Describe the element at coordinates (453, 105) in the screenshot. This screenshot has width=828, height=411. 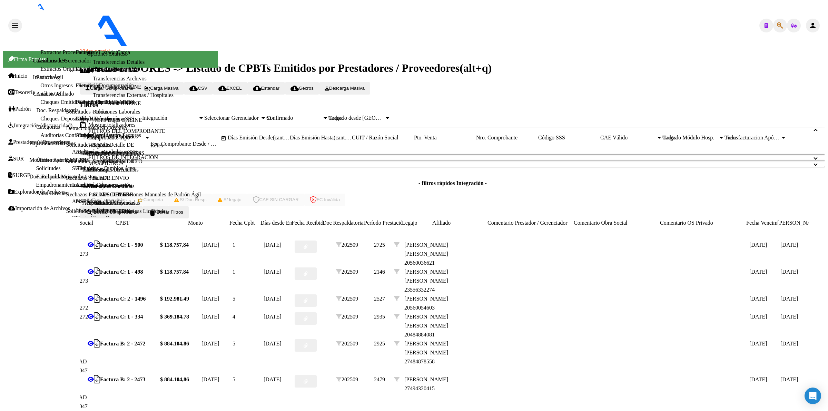
I see `h3: Filtros` at that location.